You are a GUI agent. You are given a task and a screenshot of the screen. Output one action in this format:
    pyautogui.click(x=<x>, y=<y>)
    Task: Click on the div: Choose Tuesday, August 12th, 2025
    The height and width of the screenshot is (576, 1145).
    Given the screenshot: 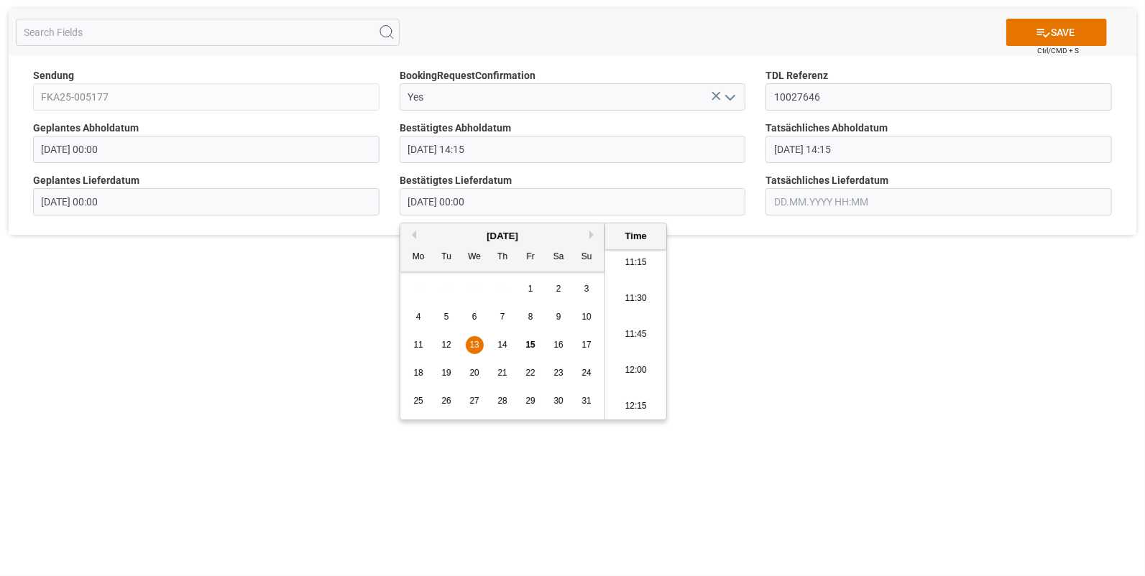 What is the action you would take?
    pyautogui.click(x=446, y=345)
    